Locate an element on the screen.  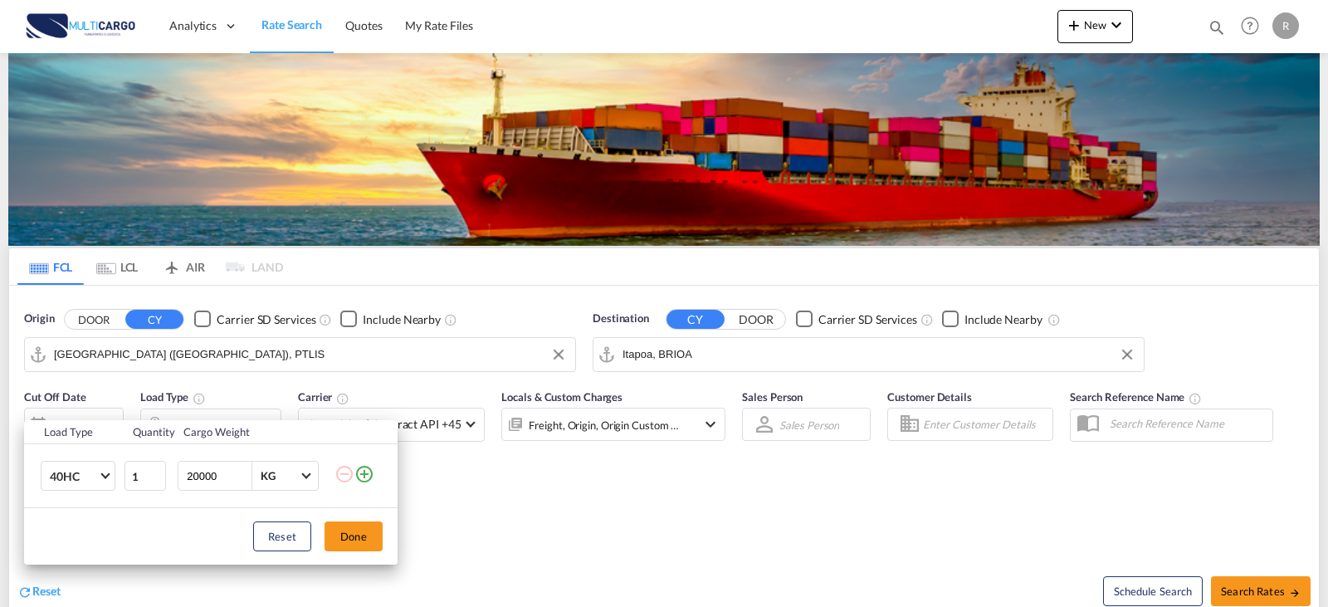
input: Qty is located at coordinates (145, 476).